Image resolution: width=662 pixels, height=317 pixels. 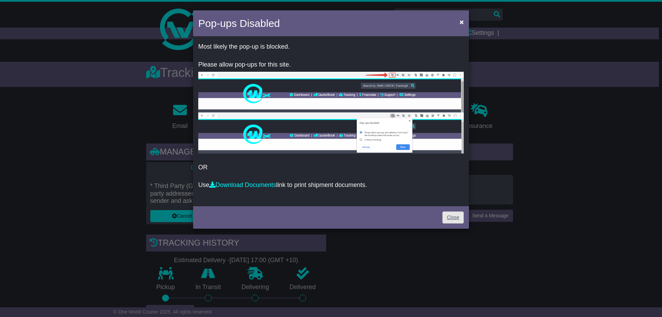 What do you see at coordinates (331, 65) in the screenshot?
I see `p: Please allow pop-ups for this site.` at bounding box center [331, 65].